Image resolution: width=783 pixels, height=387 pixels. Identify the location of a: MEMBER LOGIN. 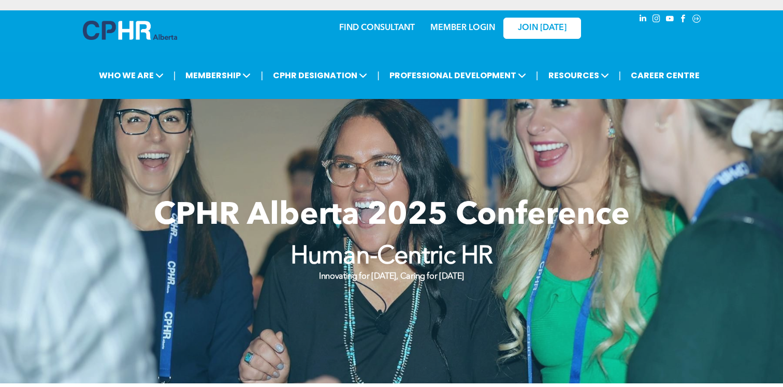
(463, 28).